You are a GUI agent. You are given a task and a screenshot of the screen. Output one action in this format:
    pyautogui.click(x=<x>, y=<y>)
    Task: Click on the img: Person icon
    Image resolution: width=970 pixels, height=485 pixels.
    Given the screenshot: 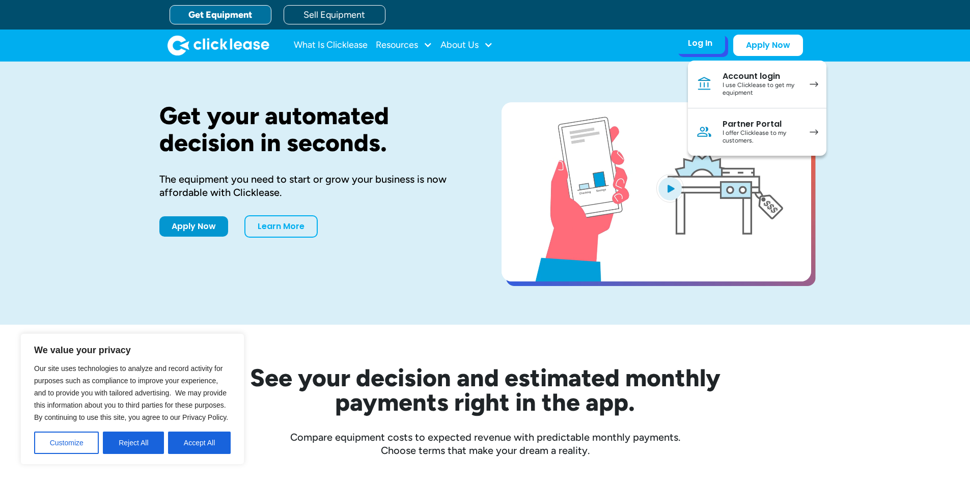 What is the action you would take?
    pyautogui.click(x=704, y=132)
    